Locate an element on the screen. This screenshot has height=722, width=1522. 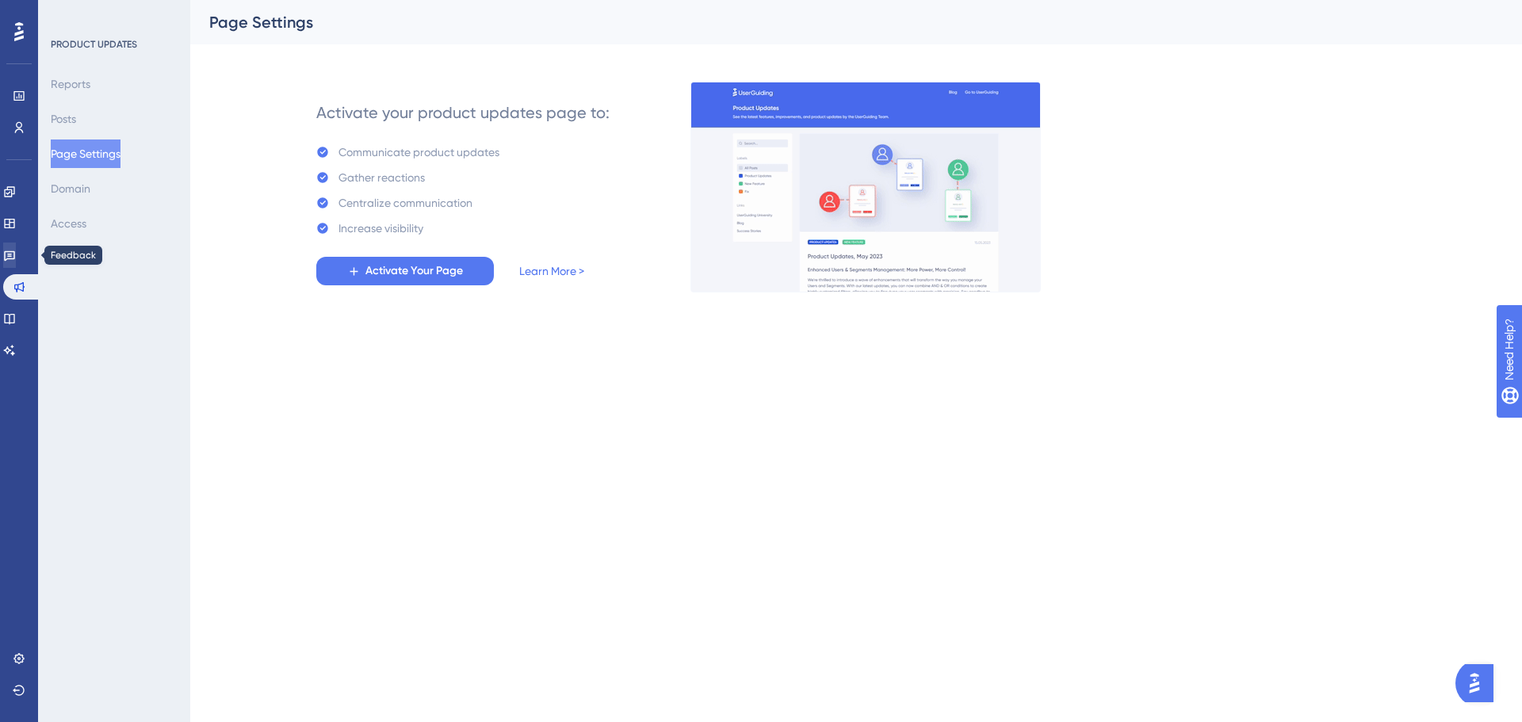
button: Access is located at coordinates (68, 224).